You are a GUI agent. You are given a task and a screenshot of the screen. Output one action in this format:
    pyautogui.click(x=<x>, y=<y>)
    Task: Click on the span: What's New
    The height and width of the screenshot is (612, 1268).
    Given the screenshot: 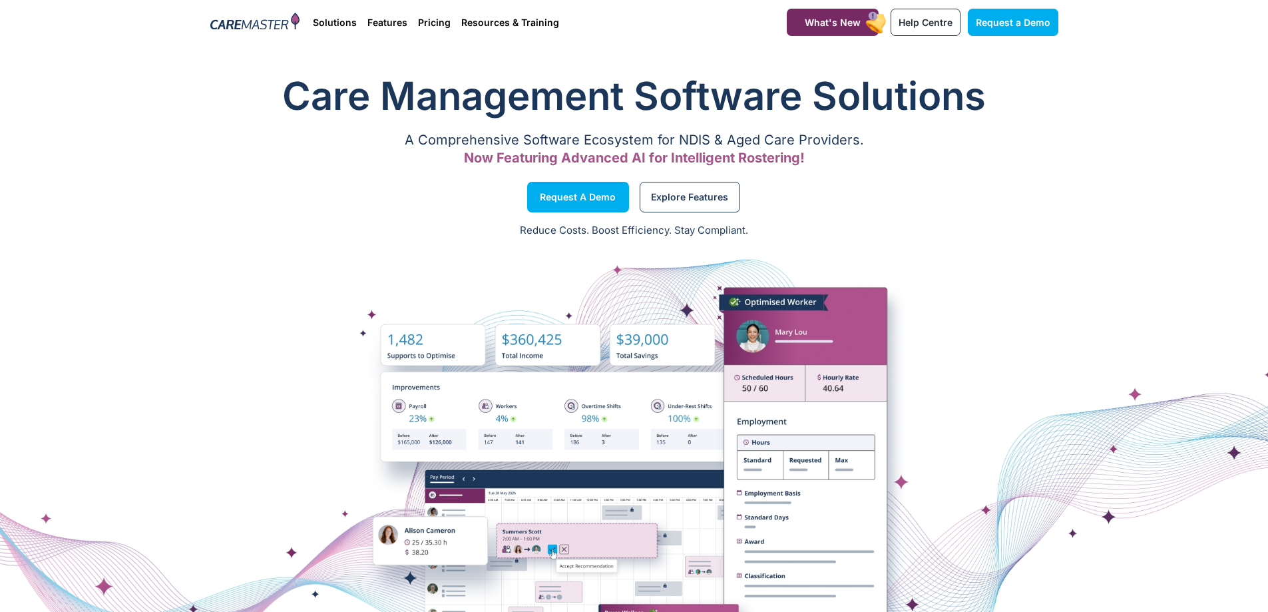 What is the action you would take?
    pyautogui.click(x=833, y=22)
    